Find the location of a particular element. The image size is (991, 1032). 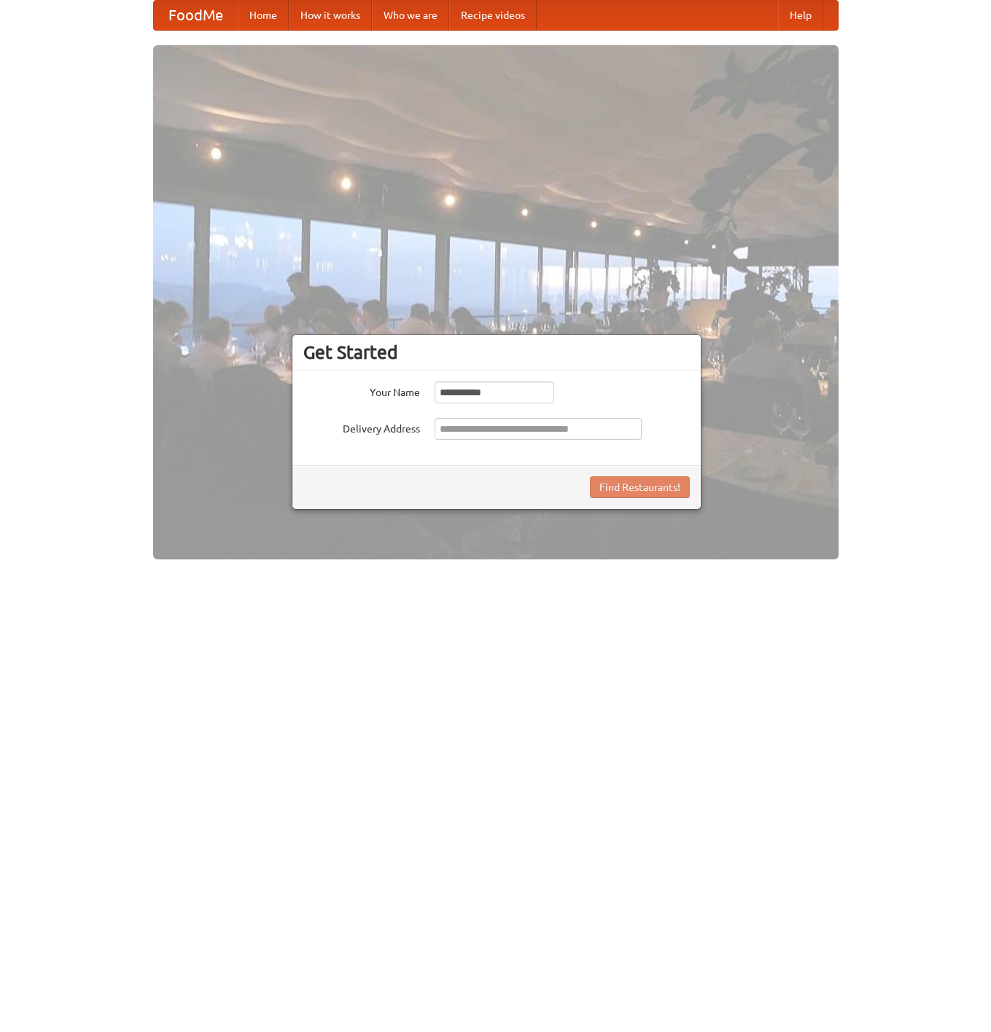

label: Delivery Address is located at coordinates (362, 427).